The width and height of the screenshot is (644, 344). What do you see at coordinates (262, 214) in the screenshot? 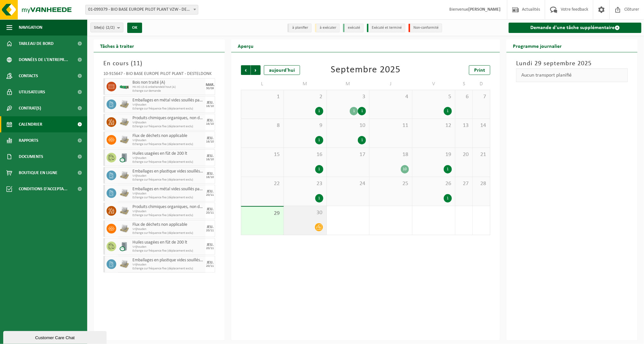
I see `span: 29` at bounding box center [262, 214].